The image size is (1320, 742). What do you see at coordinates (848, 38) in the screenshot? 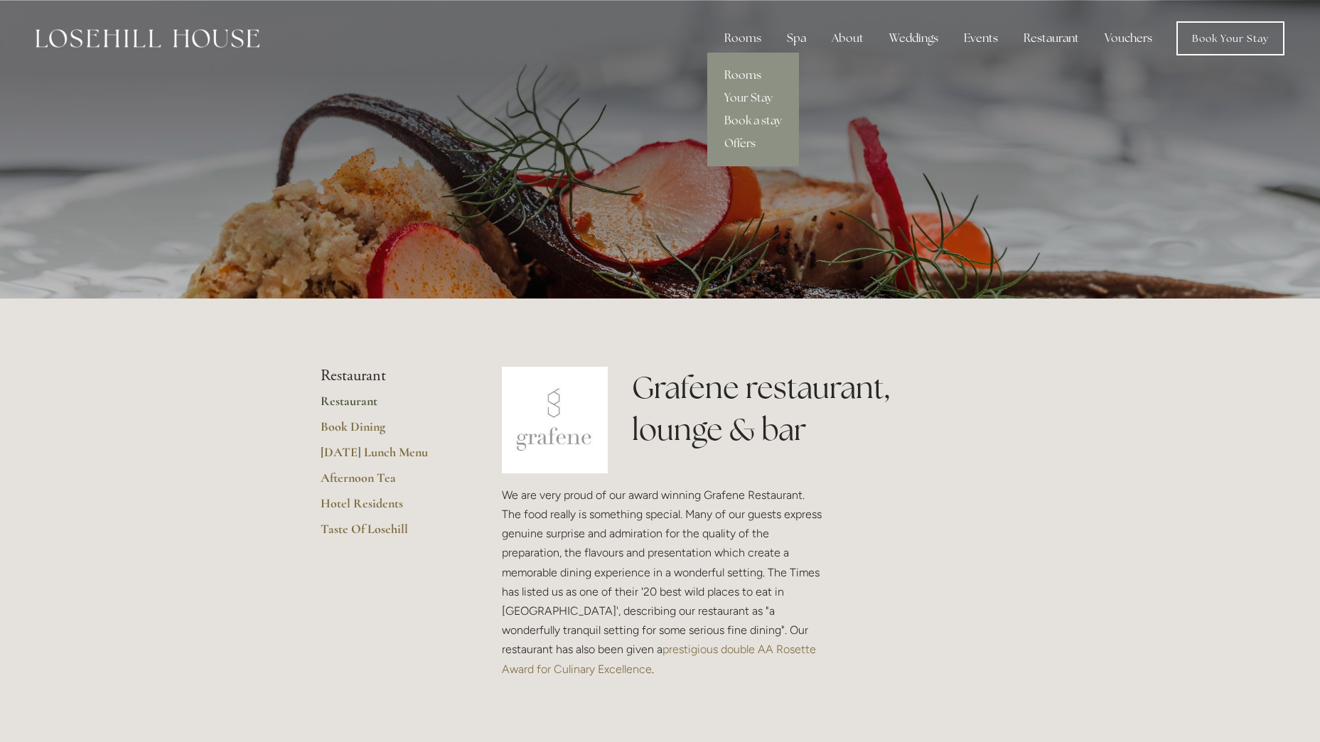
I see `div: About` at bounding box center [848, 38].